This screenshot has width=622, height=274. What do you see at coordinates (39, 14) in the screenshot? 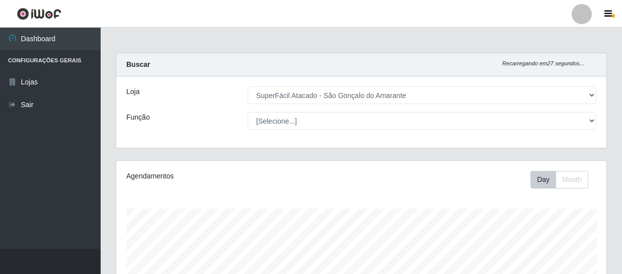
I see `img: CoreUI Logo` at bounding box center [39, 14].